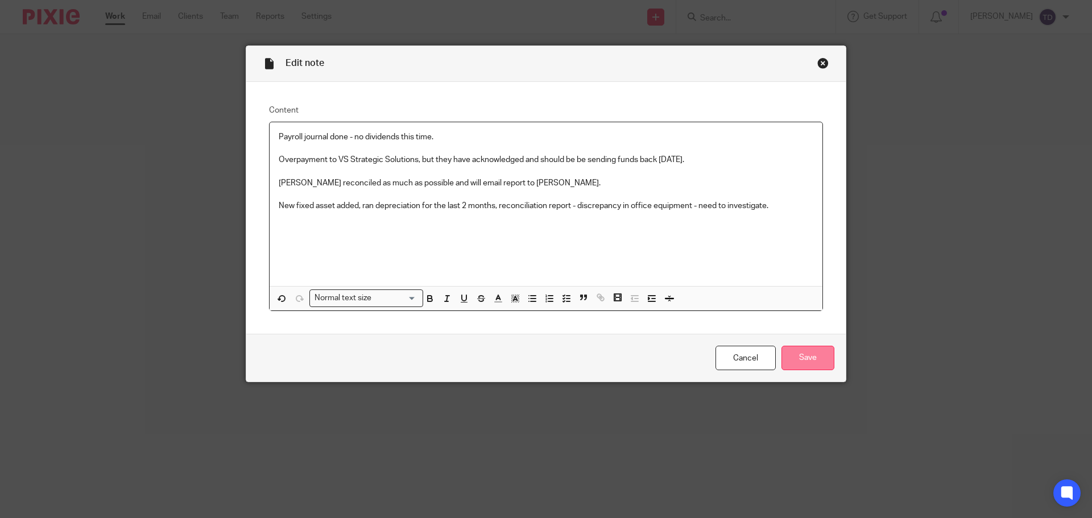 The height and width of the screenshot is (518, 1092). What do you see at coordinates (546, 195) in the screenshot?
I see `p: Overpayment to VS Strategic Solutions, but they have acknowledged and should be be sending funds ...` at bounding box center [546, 195].